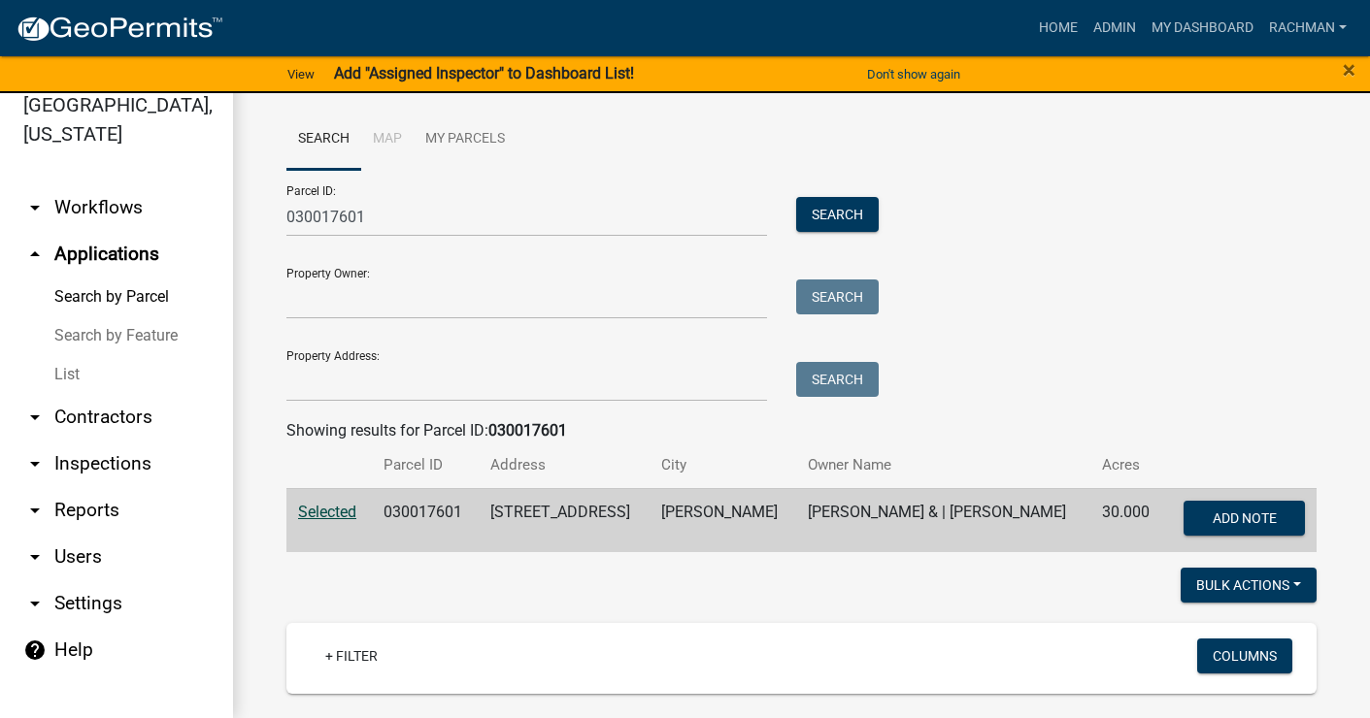 The image size is (1370, 718). Describe the element at coordinates (527, 430) in the screenshot. I see `strong: 030017601` at that location.